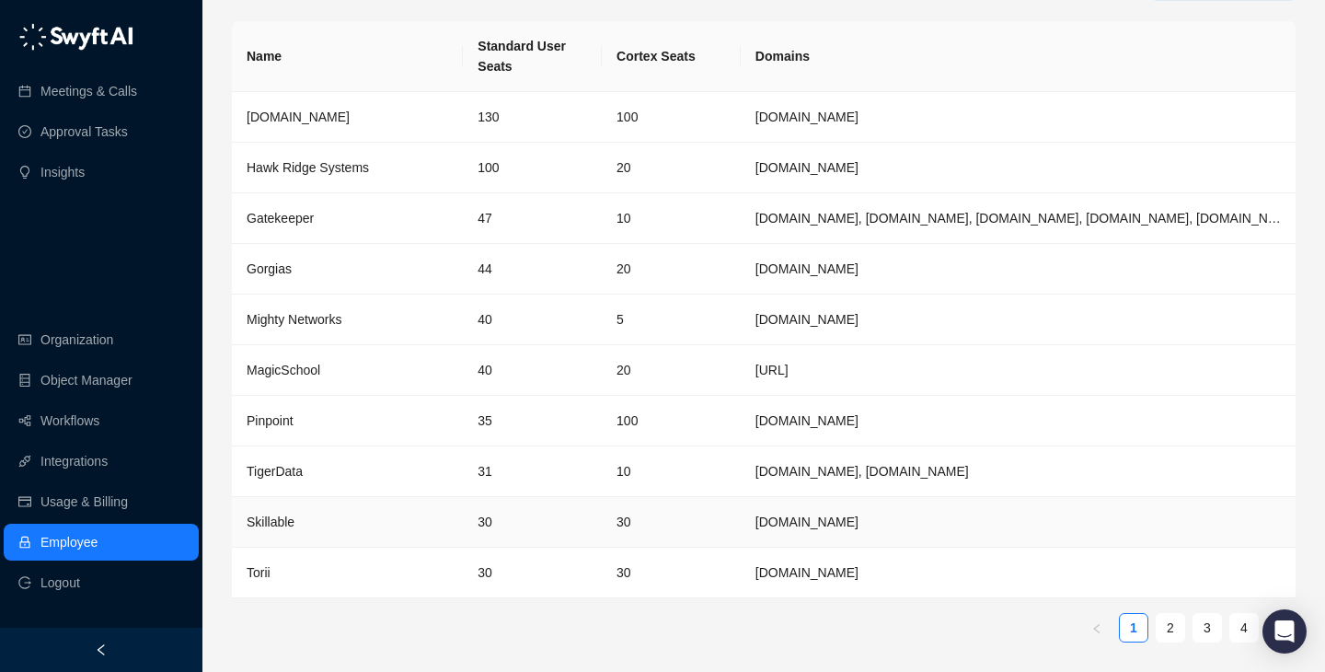  I want to click on li: 1, so click(1134, 627).